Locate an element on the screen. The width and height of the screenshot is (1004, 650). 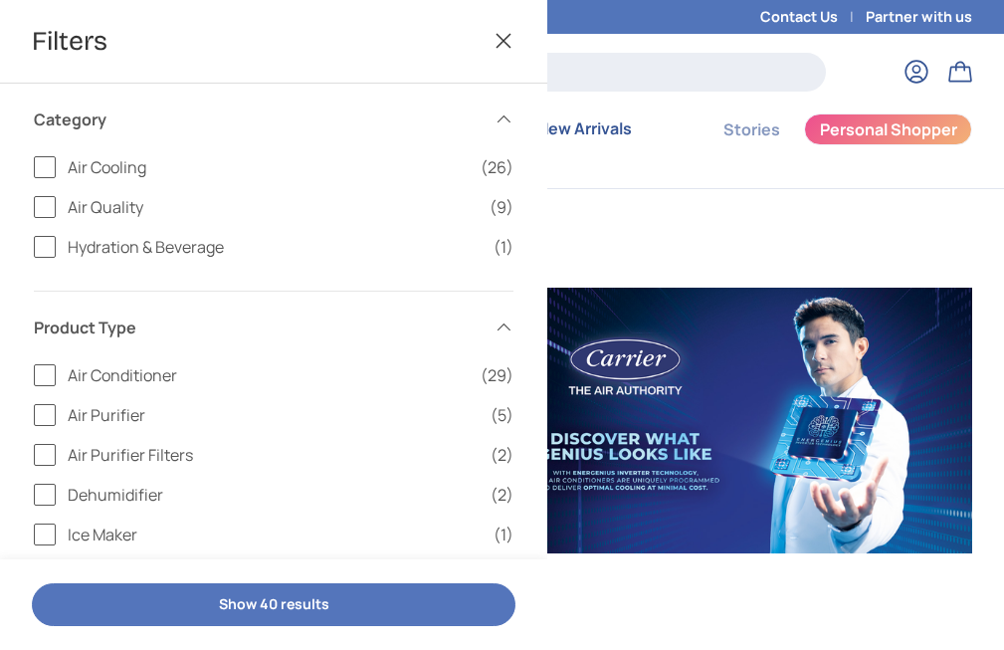
span: Dehumidifier is located at coordinates (273, 494).